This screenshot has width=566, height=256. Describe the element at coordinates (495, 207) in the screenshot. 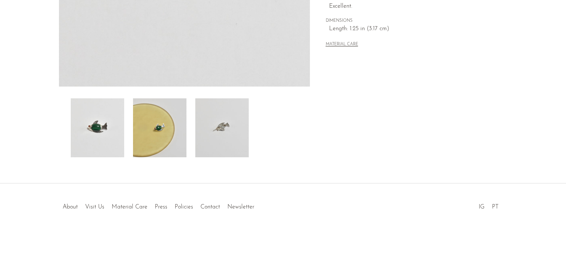

I see `a: PT` at that location.